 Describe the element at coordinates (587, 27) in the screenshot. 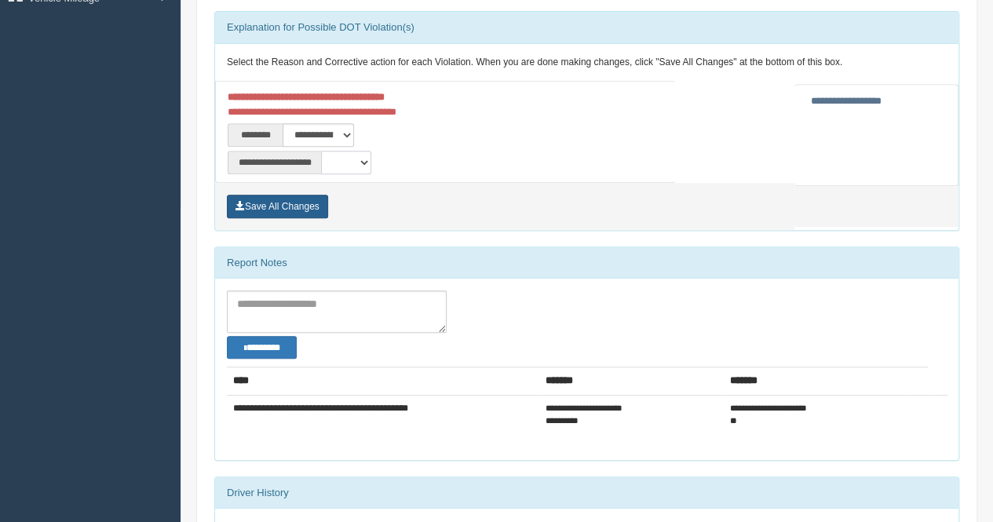

I see `div: Explanation for Possible DOT Violation(s)` at that location.